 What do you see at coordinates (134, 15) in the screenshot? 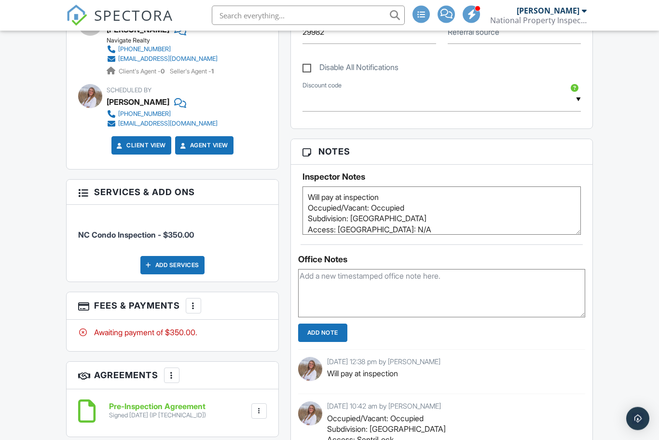
I see `span: SPECTORA` at bounding box center [134, 15].